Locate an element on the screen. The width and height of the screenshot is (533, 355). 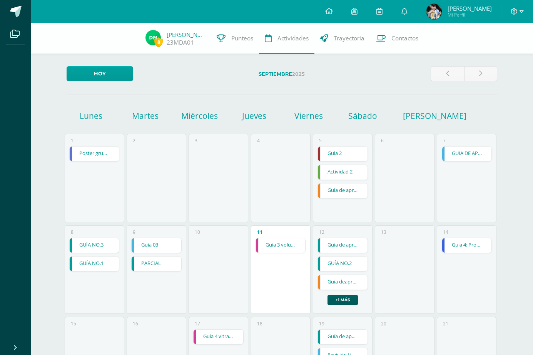
a: Poster grupal is located at coordinates (94, 154).